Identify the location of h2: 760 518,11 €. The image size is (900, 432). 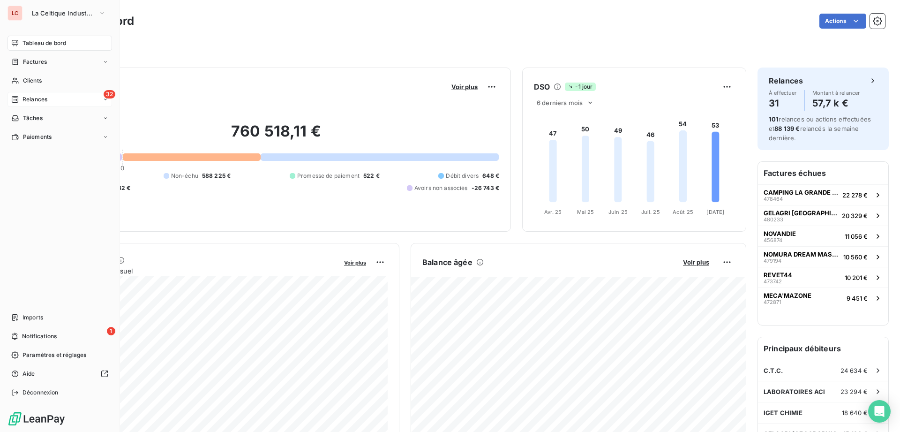
(276, 136).